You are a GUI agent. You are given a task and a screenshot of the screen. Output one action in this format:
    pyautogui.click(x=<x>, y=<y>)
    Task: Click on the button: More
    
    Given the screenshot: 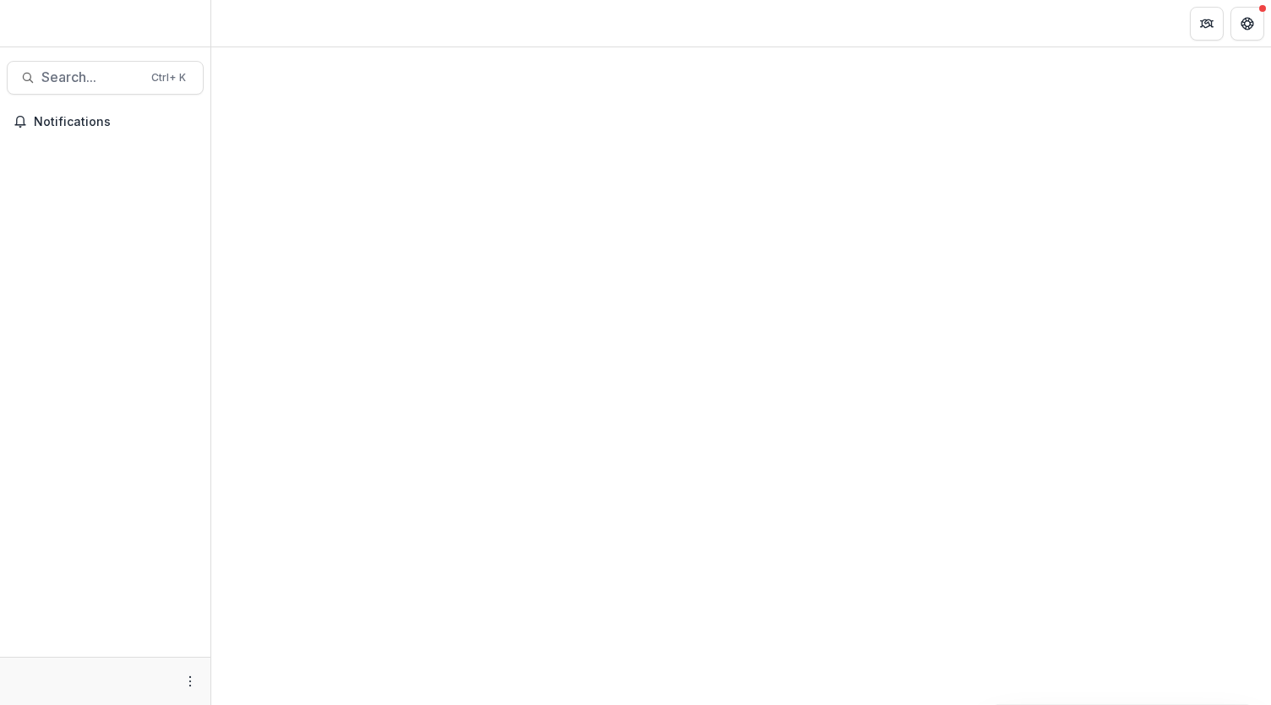 What is the action you would take?
    pyautogui.click(x=190, y=681)
    